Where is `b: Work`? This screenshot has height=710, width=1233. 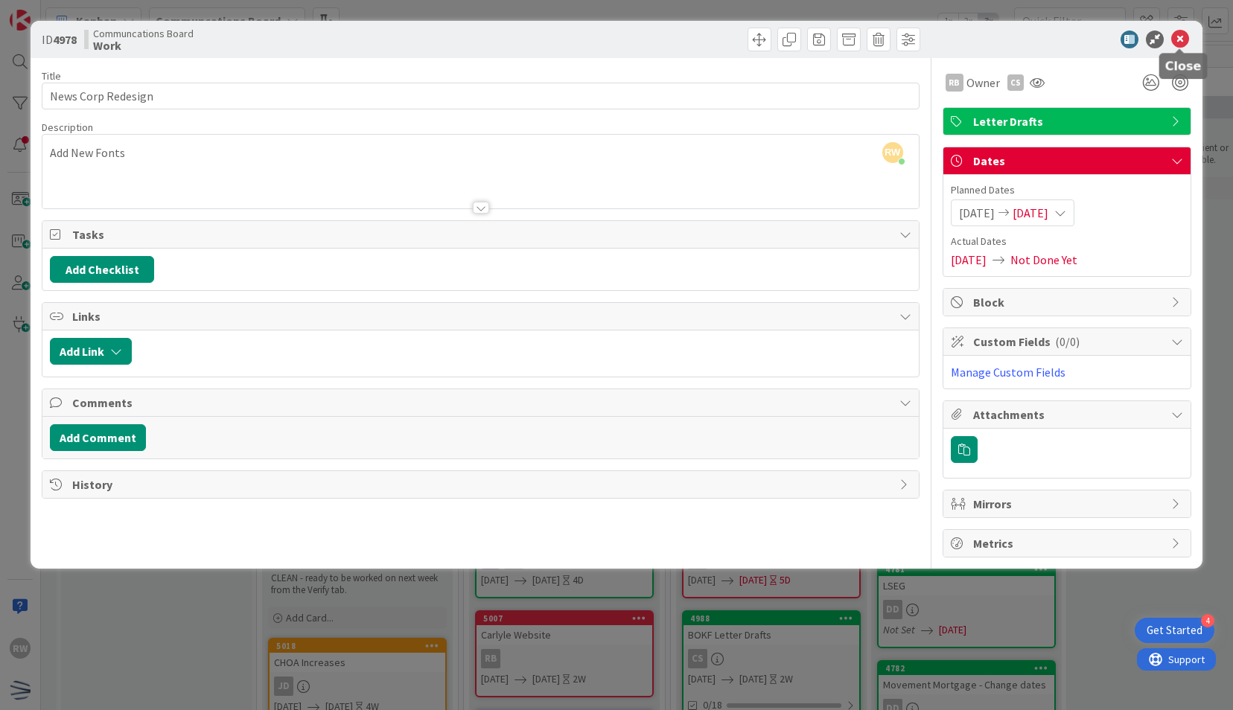 b: Work is located at coordinates (143, 45).